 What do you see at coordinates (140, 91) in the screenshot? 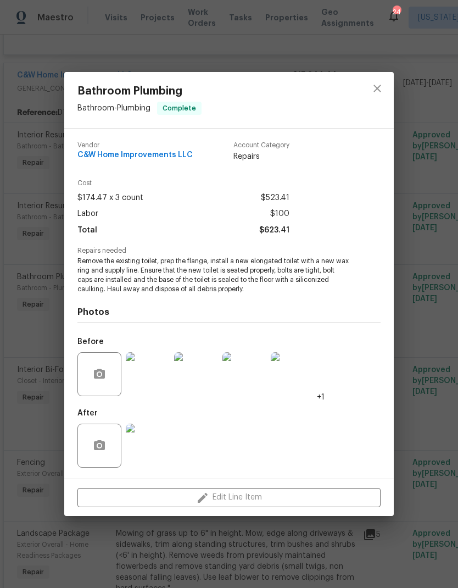
I see `span: Bathroom Plumbing` at bounding box center [140, 91].